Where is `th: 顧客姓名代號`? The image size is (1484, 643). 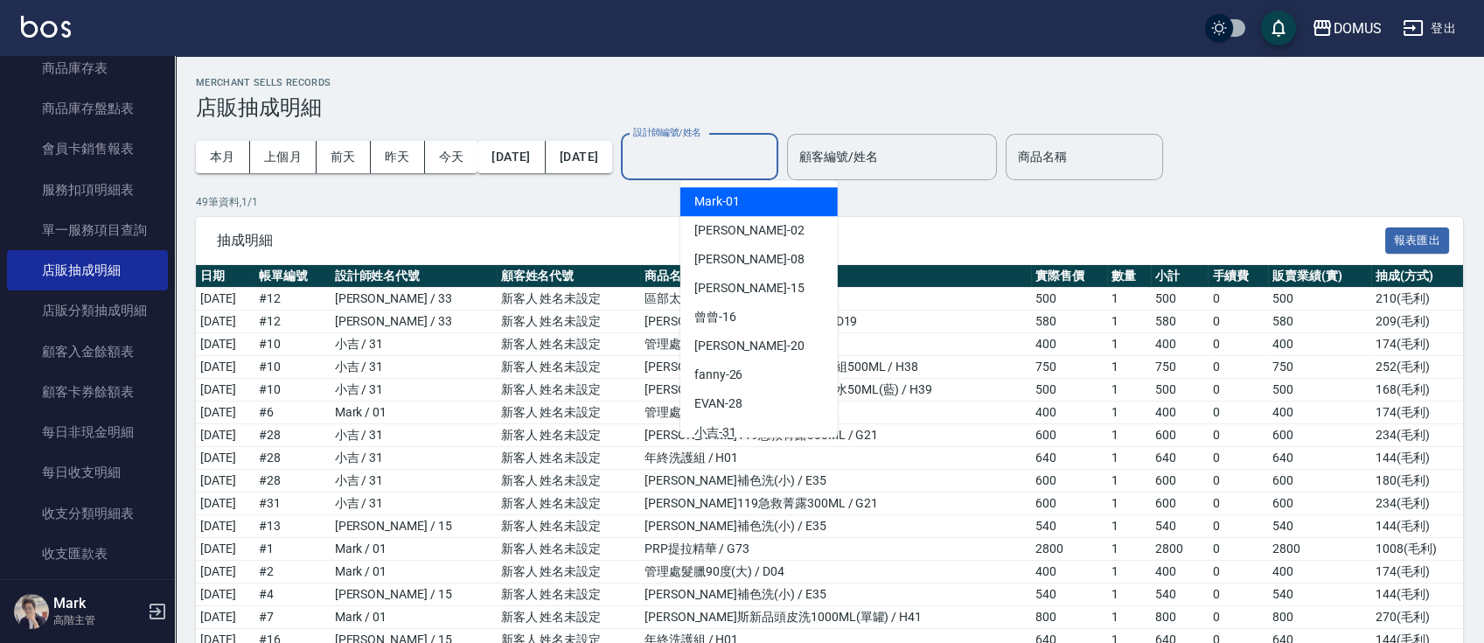 th: 顧客姓名代號 is located at coordinates (568, 276).